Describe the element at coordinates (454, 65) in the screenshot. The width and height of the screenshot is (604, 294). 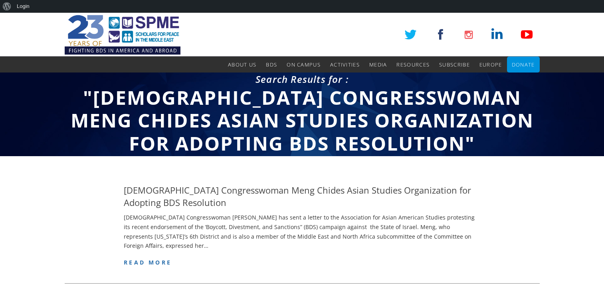
I see `span: Subscribe` at that location.